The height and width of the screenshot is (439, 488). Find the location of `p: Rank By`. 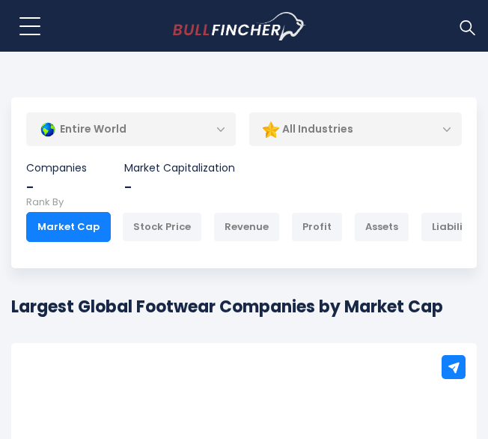

p: Rank By is located at coordinates (244, 202).